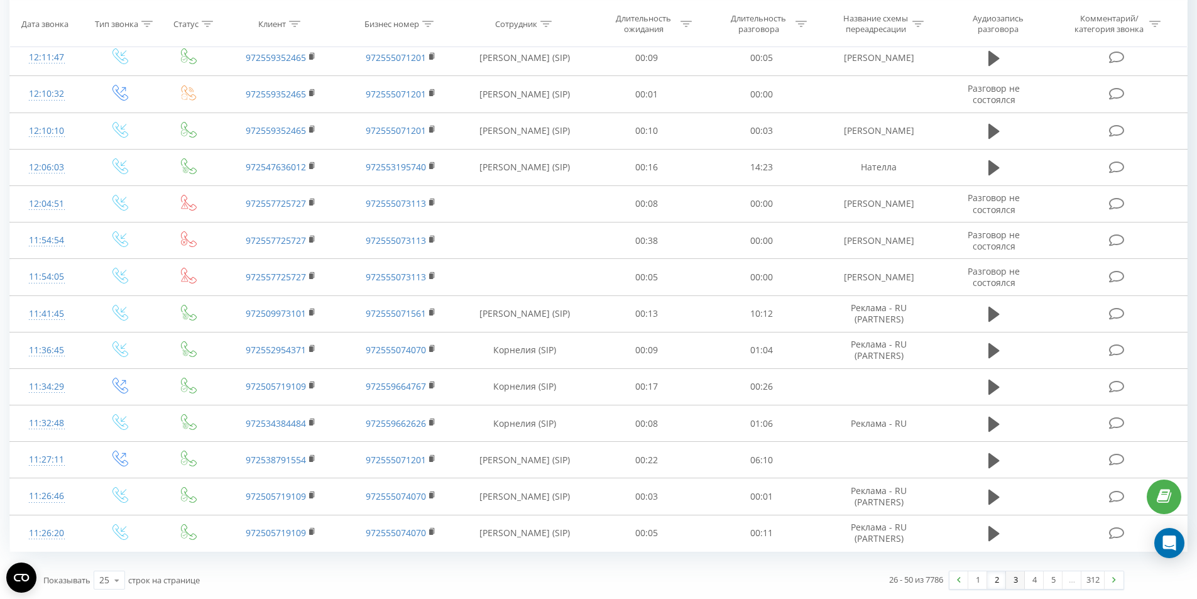  Describe the element at coordinates (396, 313) in the screenshot. I see `a: 972555071561` at that location.